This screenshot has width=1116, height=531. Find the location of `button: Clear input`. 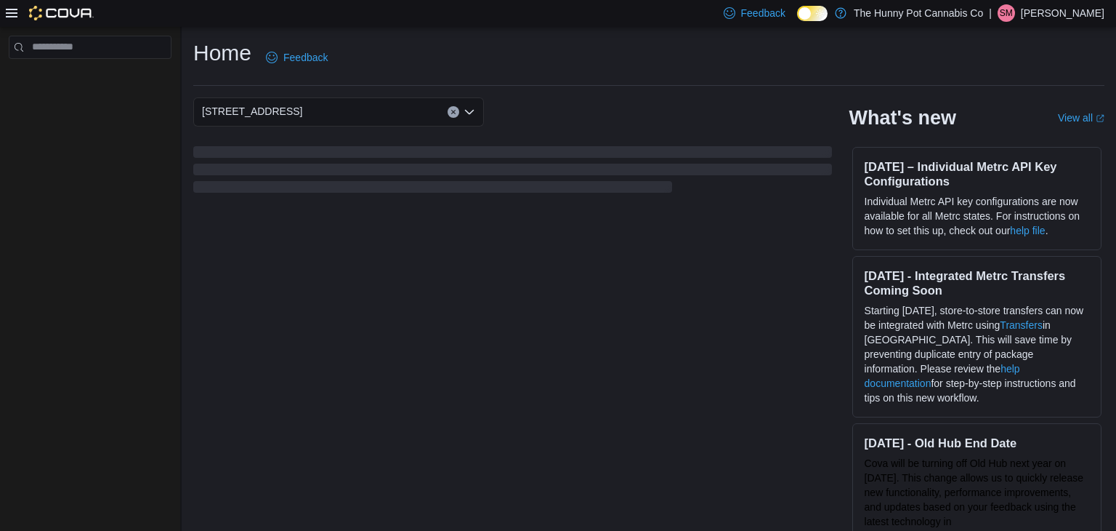

button: Clear input is located at coordinates (454, 112).